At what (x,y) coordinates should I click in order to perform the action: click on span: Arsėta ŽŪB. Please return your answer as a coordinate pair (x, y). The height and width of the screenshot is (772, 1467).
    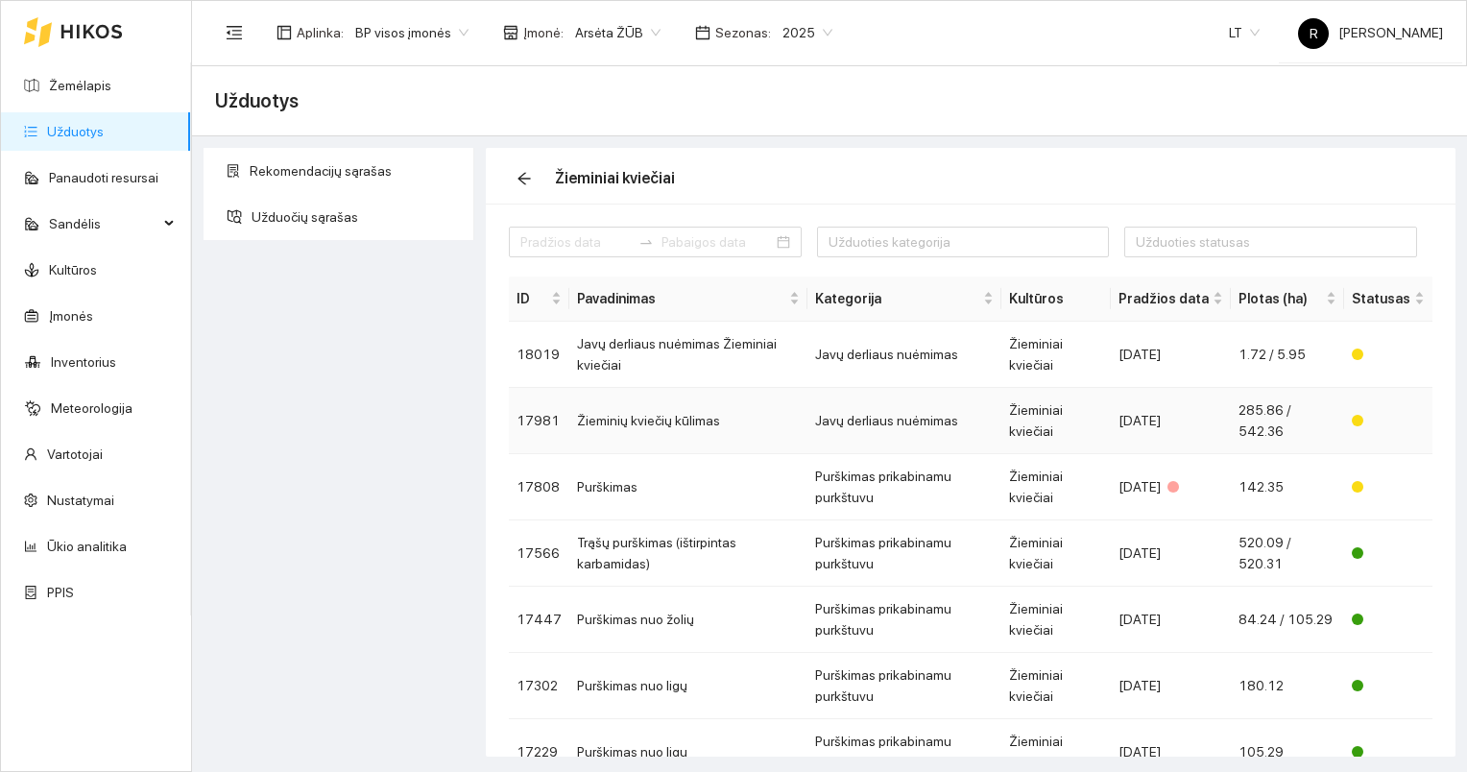
    Looking at the image, I should click on (617, 33).